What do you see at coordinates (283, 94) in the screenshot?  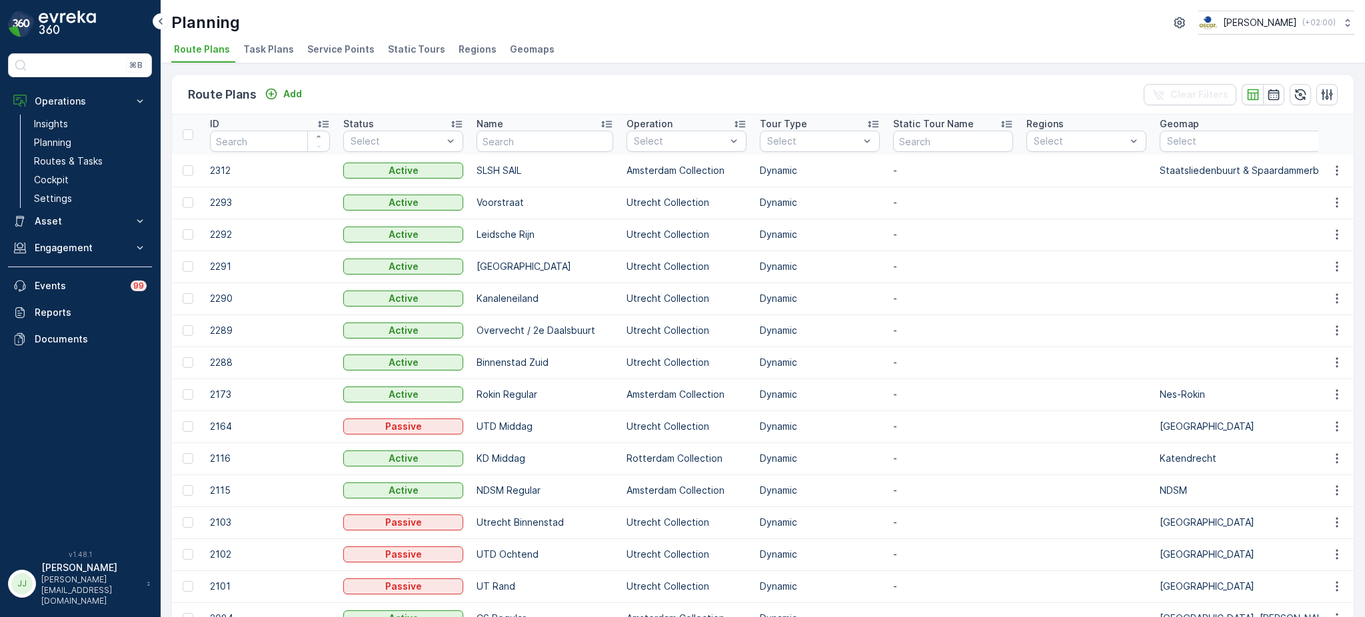 I see `button: Add` at bounding box center [283, 94].